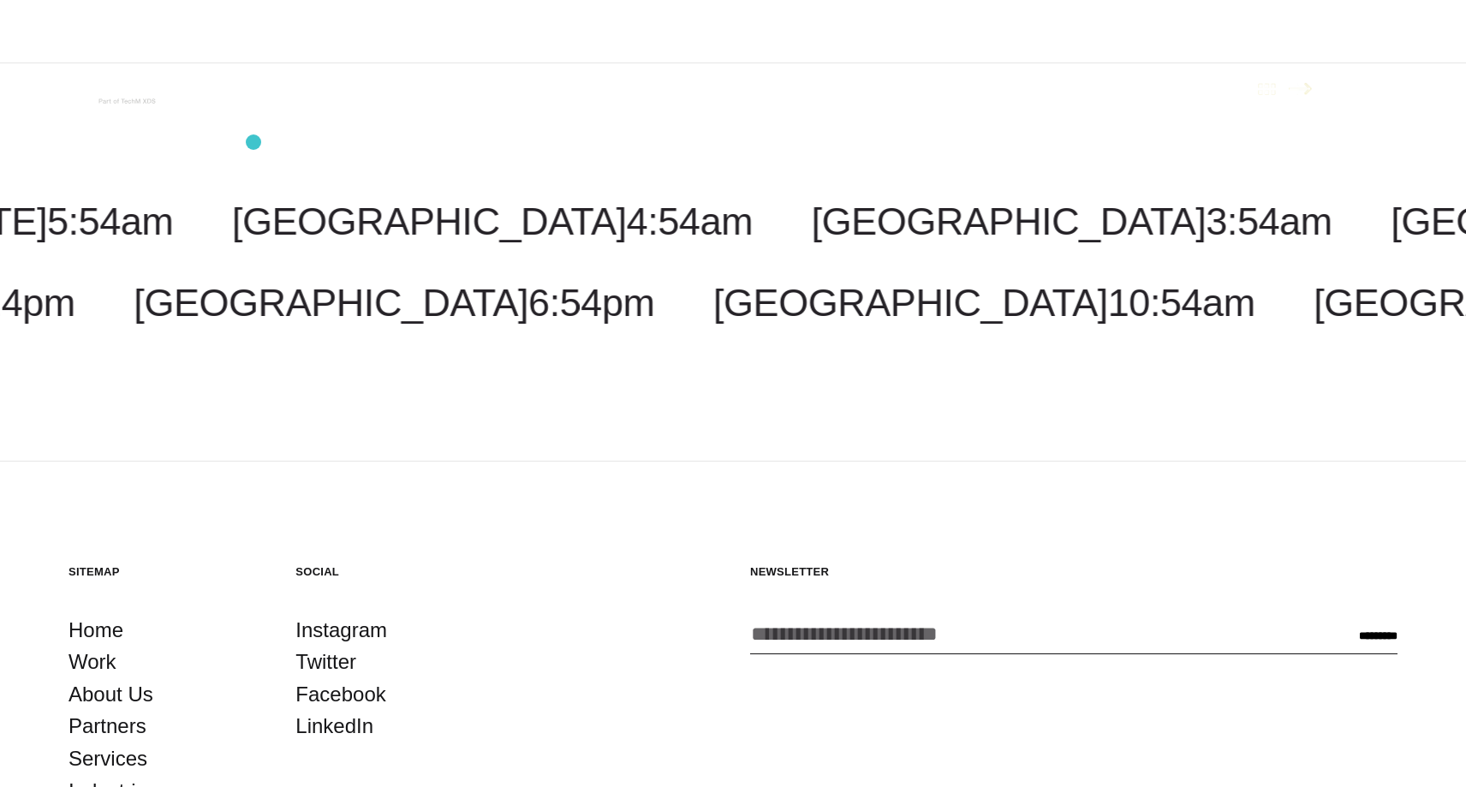 The width and height of the screenshot is (1466, 787). Describe the element at coordinates (690, 221) in the screenshot. I see `span: 4:54am` at that location.